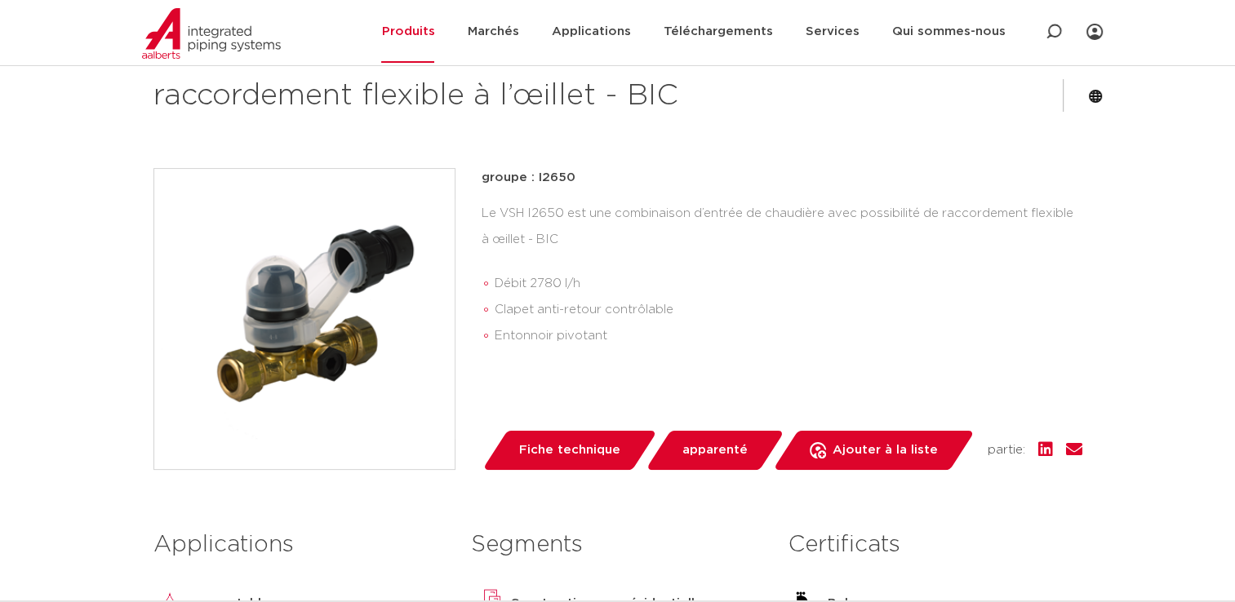 This screenshot has width=1235, height=602. Describe the element at coordinates (570, 451) in the screenshot. I see `span: Fiche technique` at that location.